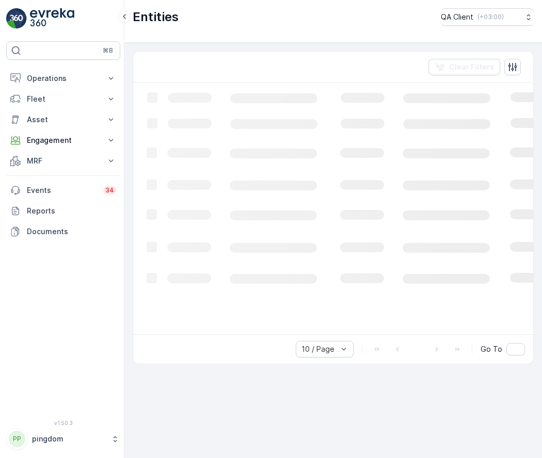 This screenshot has height=458, width=542. I want to click on div: PP, so click(17, 439).